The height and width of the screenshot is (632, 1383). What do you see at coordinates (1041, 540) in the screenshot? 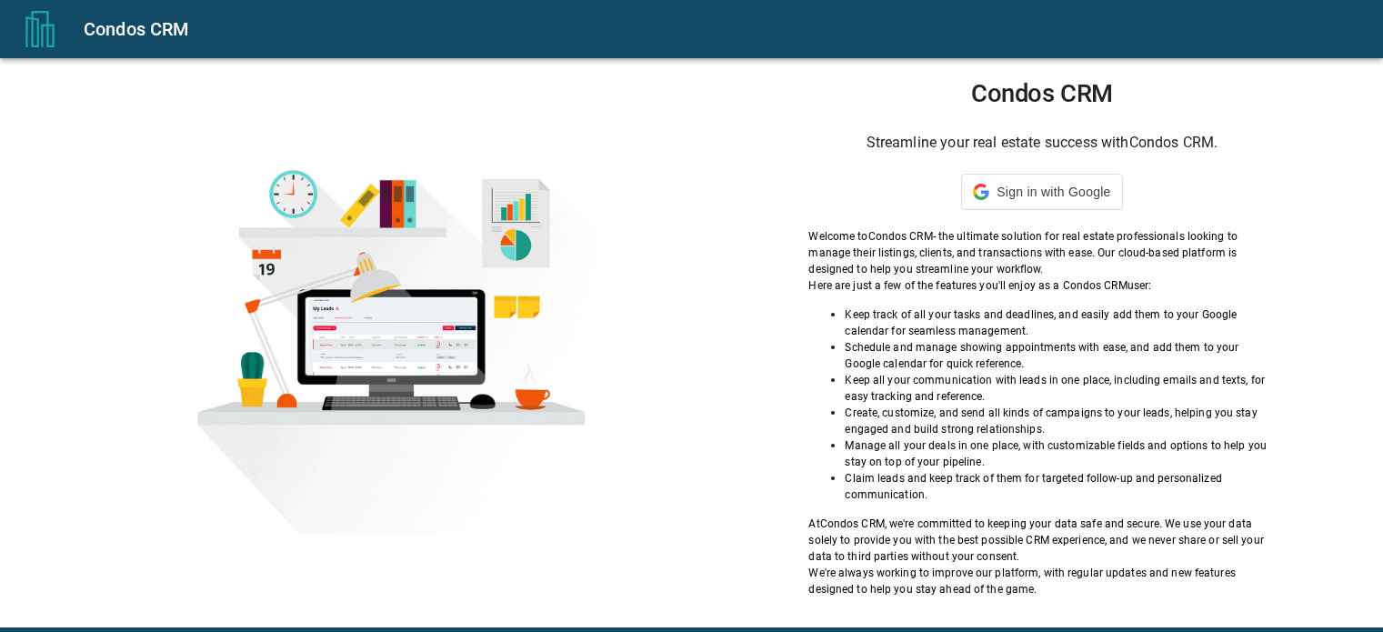
I see `p: At Condos CRM , we're committed to keeping your data safe and secure. We use your data solely to ...` at bounding box center [1041, 540].